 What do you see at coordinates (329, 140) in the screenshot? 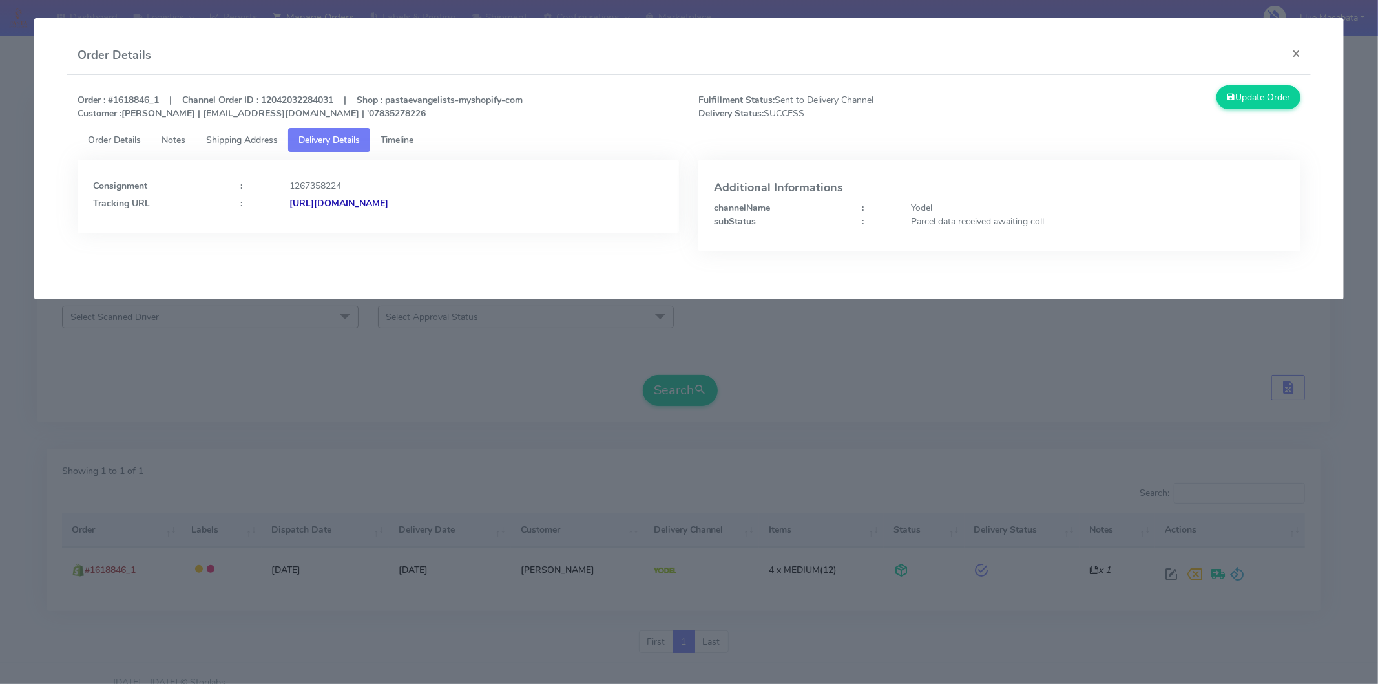
I see `span: Delivery Details` at bounding box center [329, 140].